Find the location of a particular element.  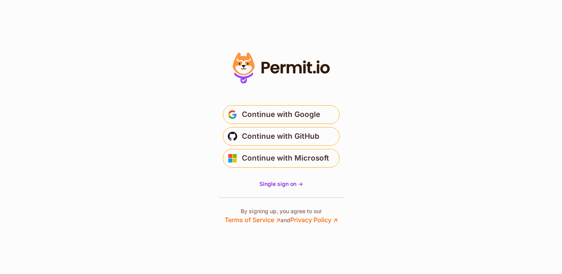

span: Continue with Microsoft is located at coordinates (285, 158).